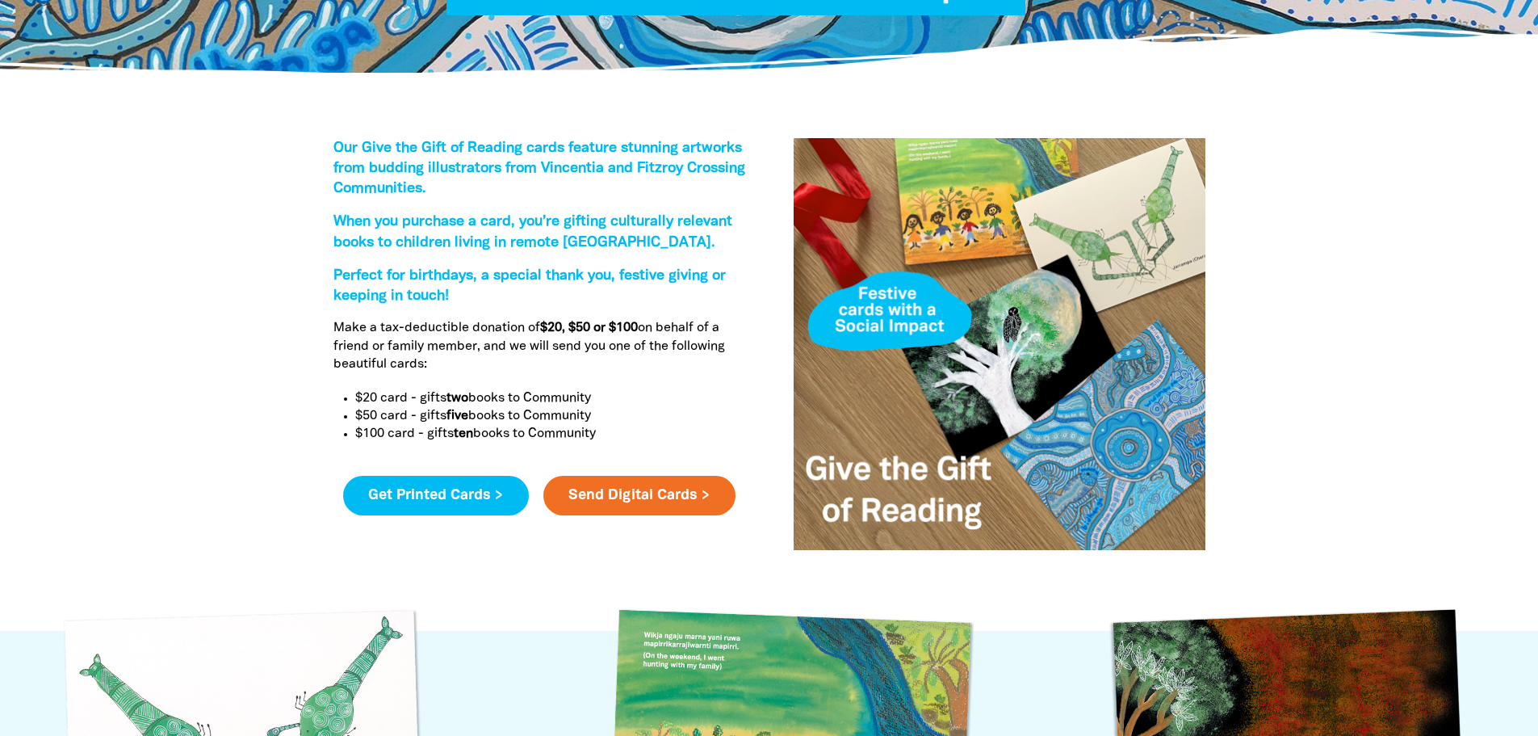  Describe the element at coordinates (550, 416) in the screenshot. I see `p: $50 card - gifts books to Community` at that location.